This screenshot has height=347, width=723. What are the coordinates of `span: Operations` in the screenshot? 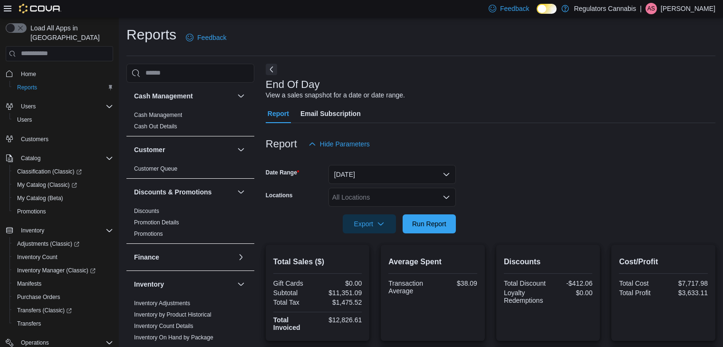 It's located at (35, 343).